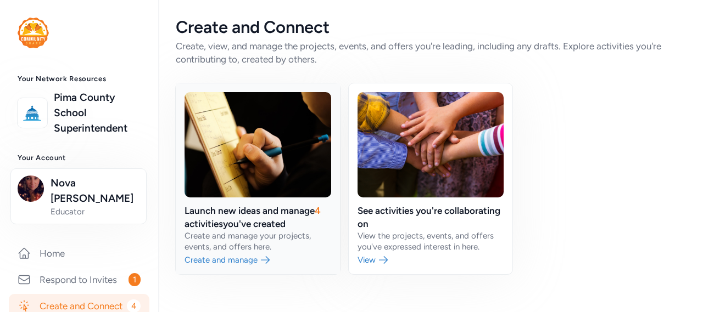 The height and width of the screenshot is (312, 703). What do you see at coordinates (79, 280) in the screenshot?
I see `a: Respond to Invites1` at bounding box center [79, 280].